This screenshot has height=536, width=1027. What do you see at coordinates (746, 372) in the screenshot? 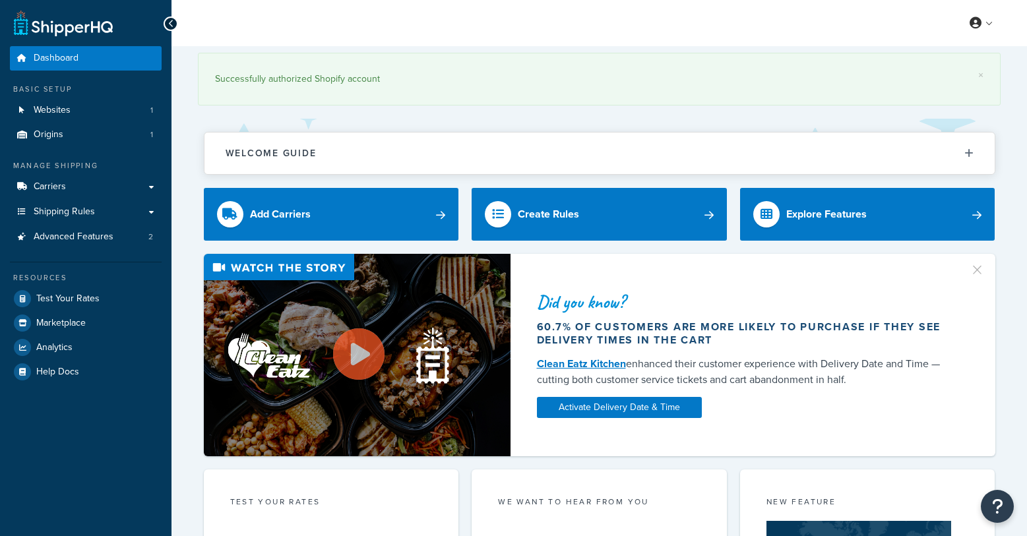
I see `div: enhanced their customer experience with Delivery Date and Time — cutting both customer service ti...` at bounding box center [746, 372].